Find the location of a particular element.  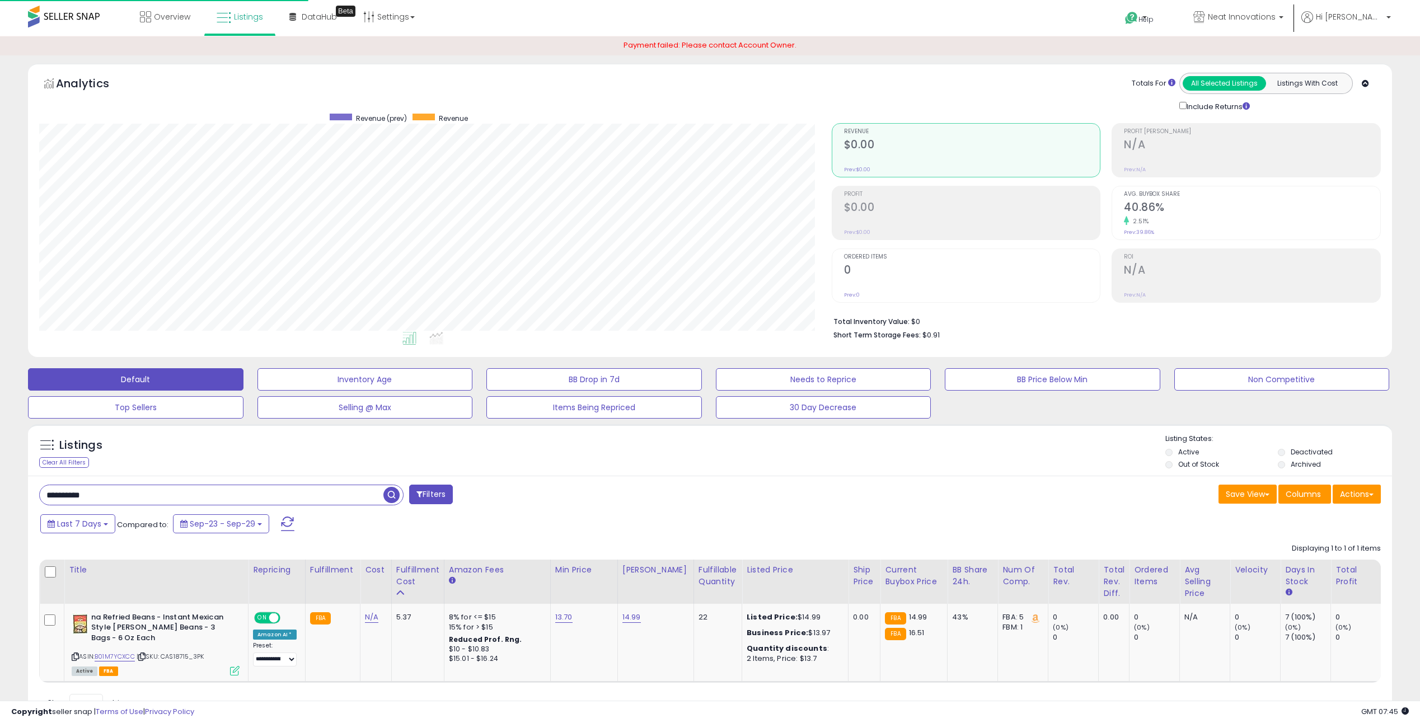

span: | SKU: CAS18715_3PK is located at coordinates (170, 657).